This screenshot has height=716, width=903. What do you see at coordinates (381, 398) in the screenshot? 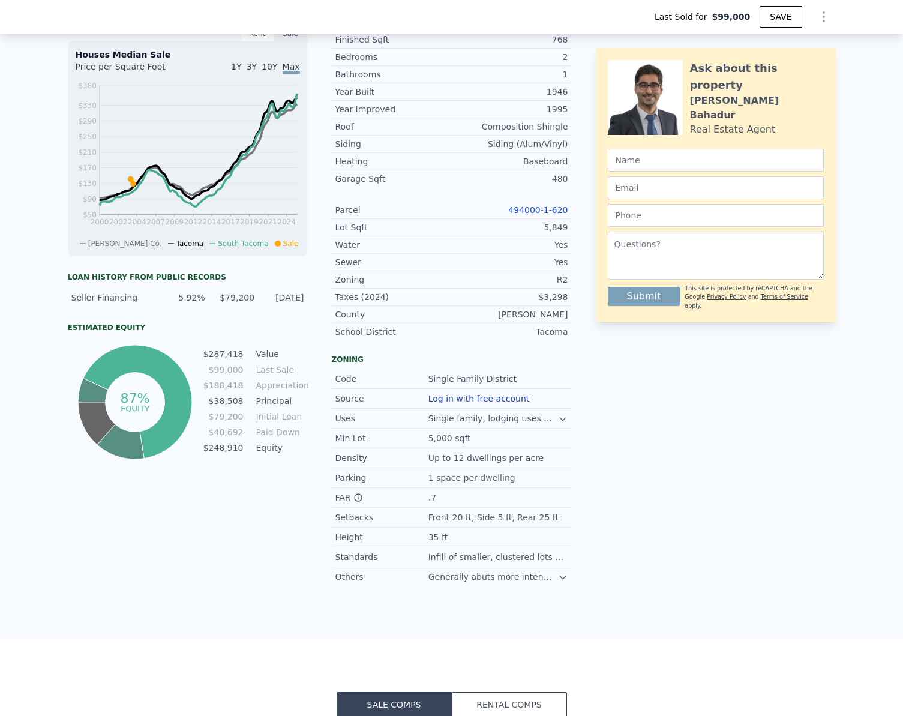
I see `div: Source` at bounding box center [381, 398].